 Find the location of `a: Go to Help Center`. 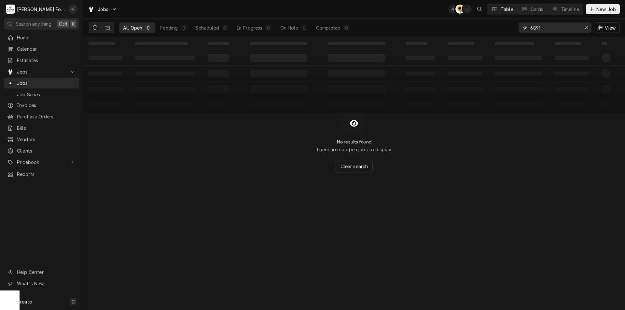

a: Go to Help Center is located at coordinates (41, 272).